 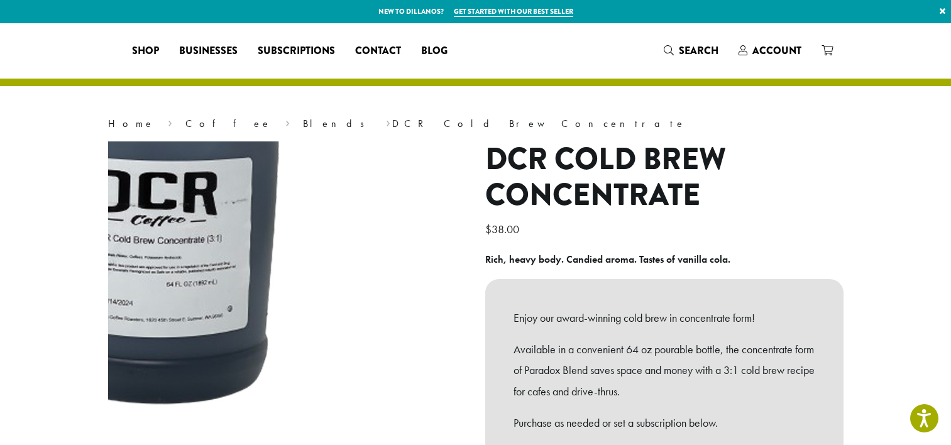 What do you see at coordinates (608, 259) in the screenshot?
I see `b: Rich, heavy body. Candied aroma. Tastes of vanilla cola.` at bounding box center [608, 259].